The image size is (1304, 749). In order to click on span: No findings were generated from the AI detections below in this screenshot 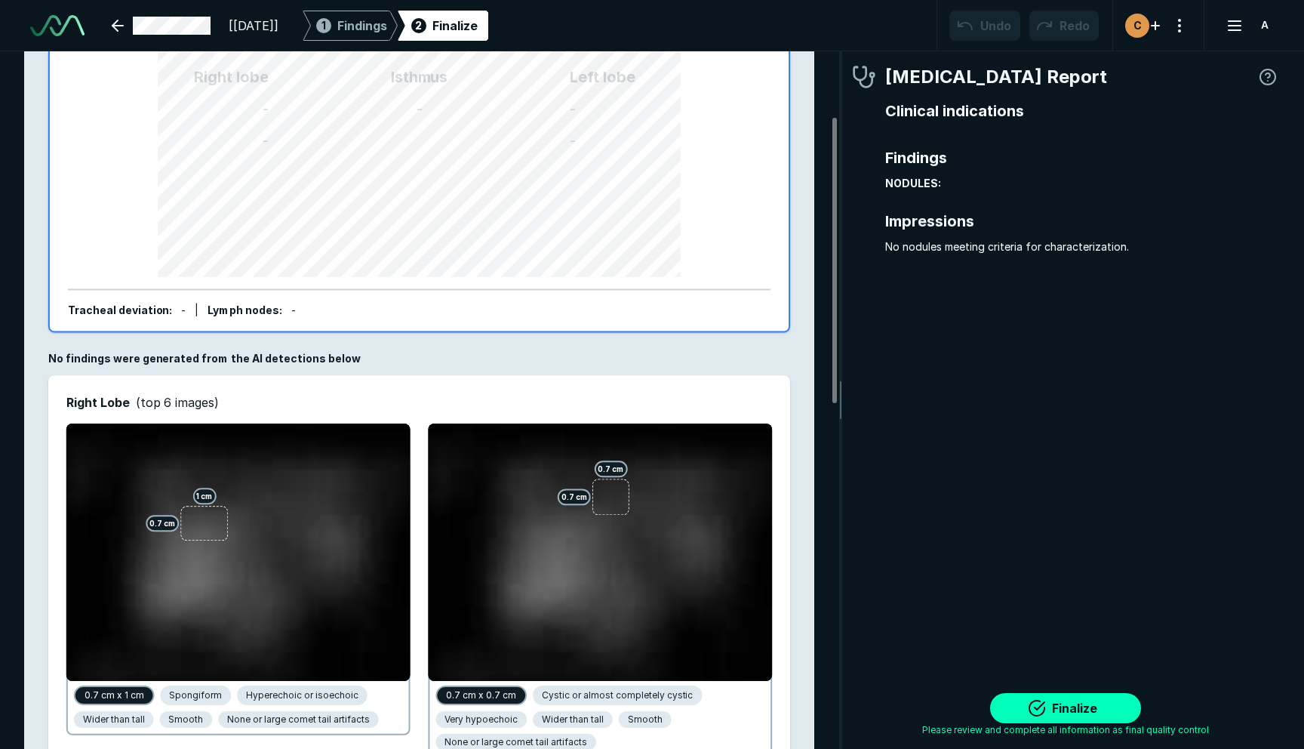, I will do `click(204, 358)`.